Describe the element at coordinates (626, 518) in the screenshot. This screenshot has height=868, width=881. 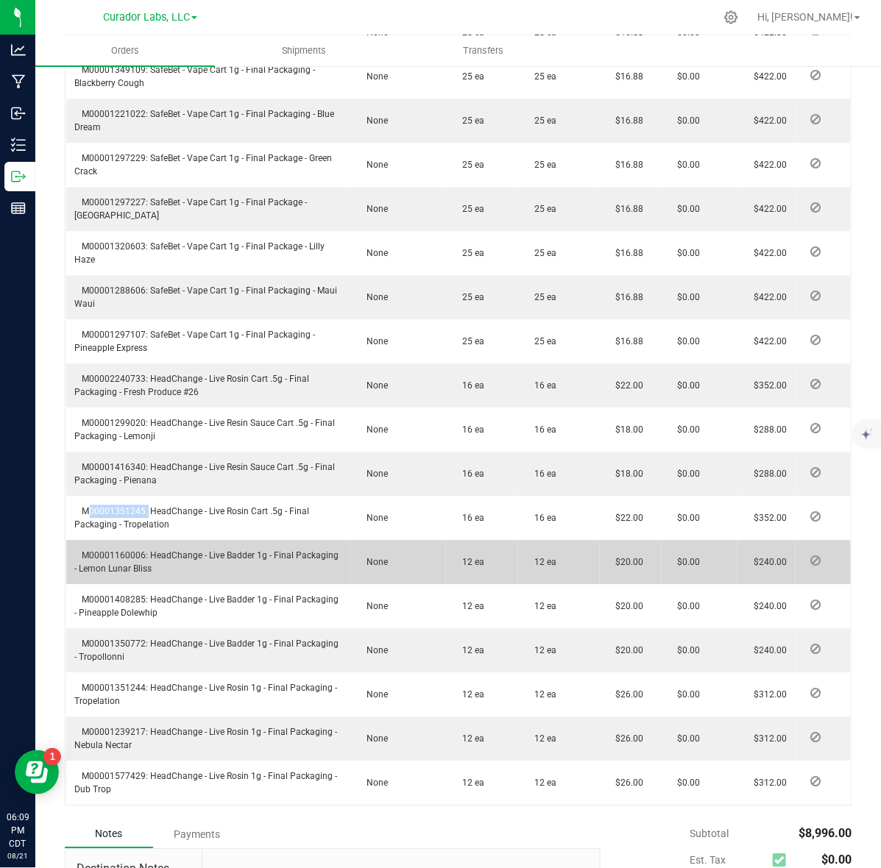
I see `span: $22.00` at that location.